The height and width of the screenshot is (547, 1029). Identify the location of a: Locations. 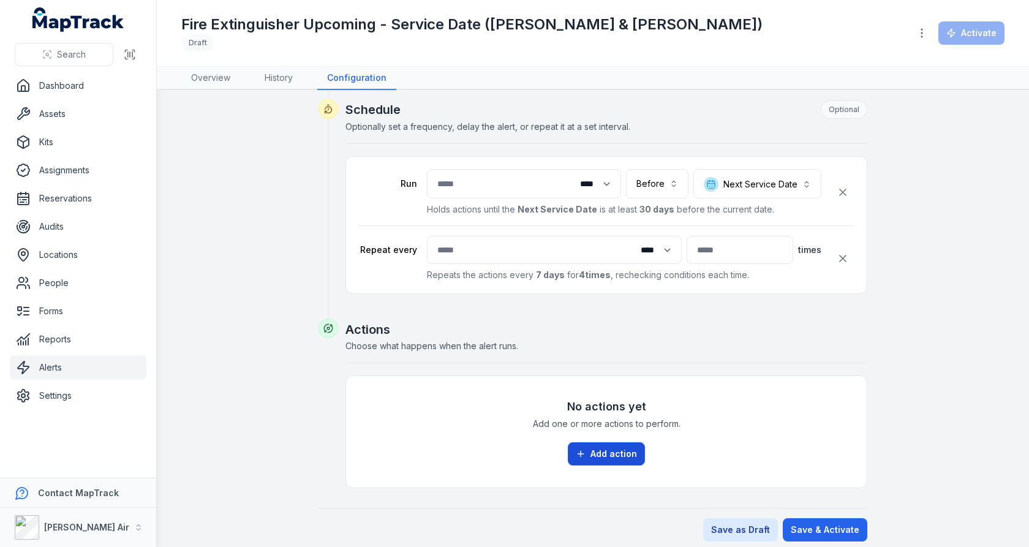
(78, 255).